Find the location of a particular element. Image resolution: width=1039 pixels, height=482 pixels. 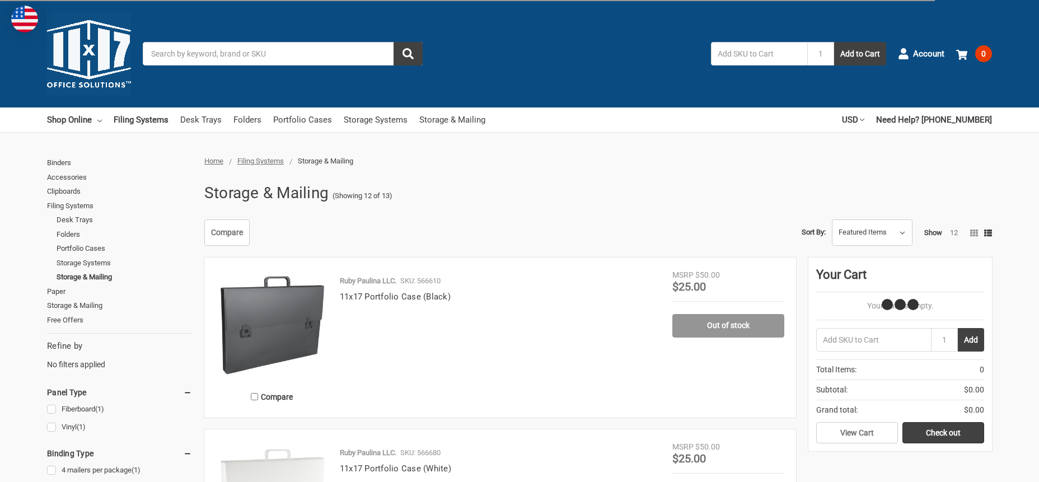

span: Account is located at coordinates (929, 54).